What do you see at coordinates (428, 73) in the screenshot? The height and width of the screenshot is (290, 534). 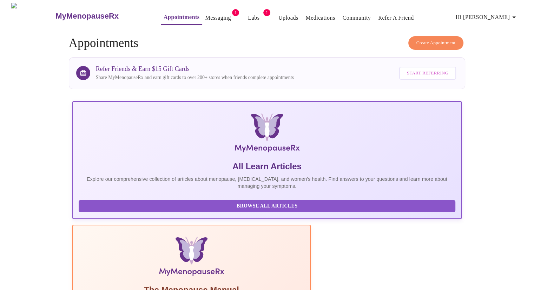 I see `a: Start Referring` at bounding box center [428, 73].